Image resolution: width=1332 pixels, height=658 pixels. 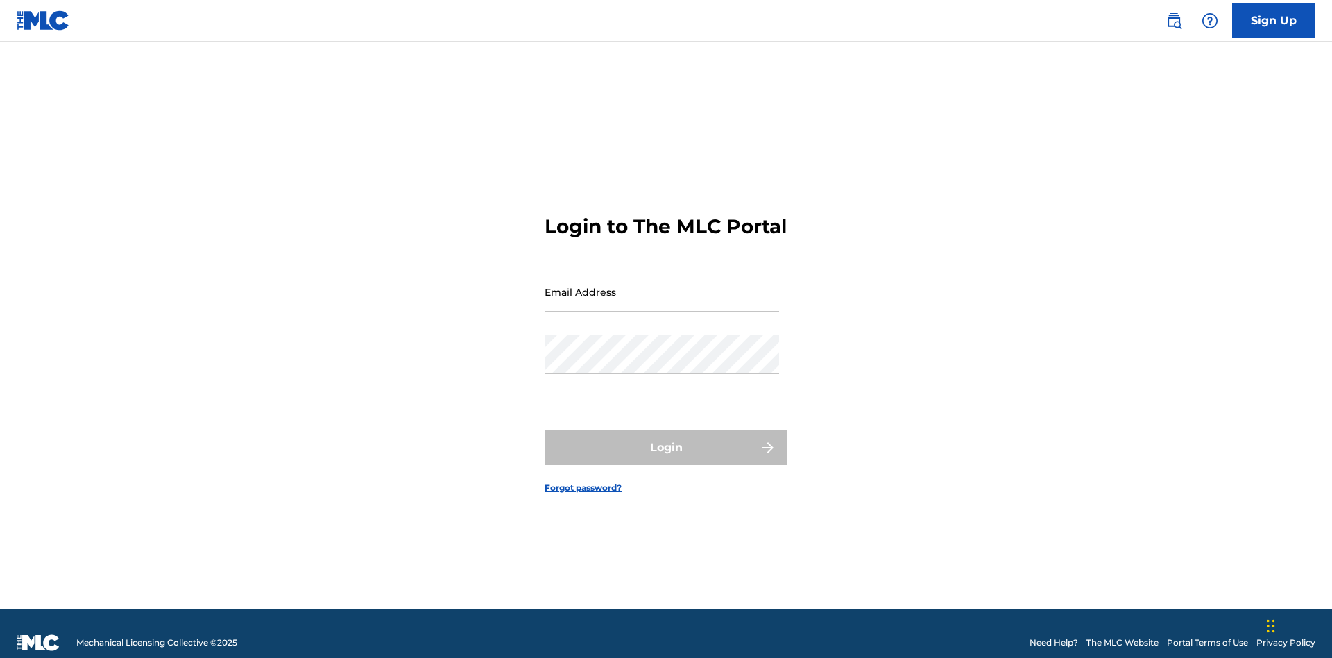 What do you see at coordinates (1210, 21) in the screenshot?
I see `div: Help` at bounding box center [1210, 21].